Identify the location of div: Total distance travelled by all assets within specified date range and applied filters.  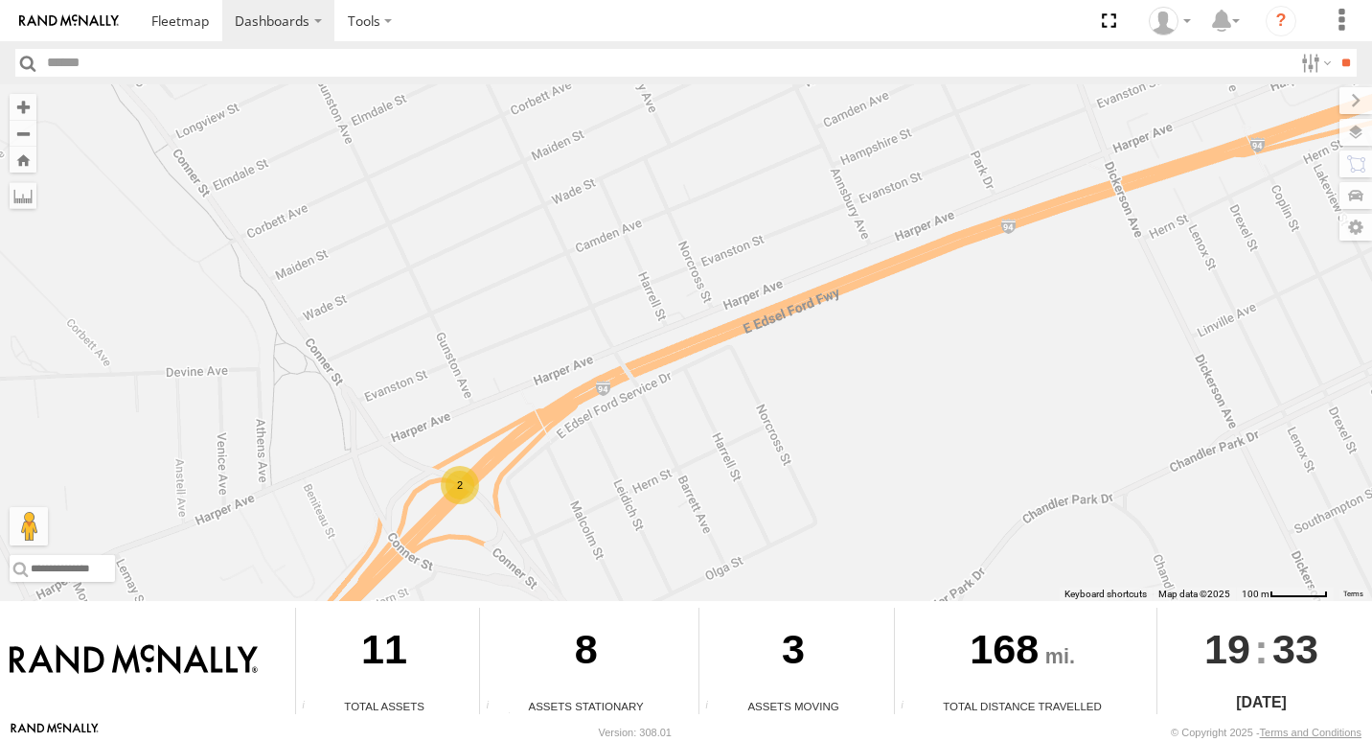
(909, 706).